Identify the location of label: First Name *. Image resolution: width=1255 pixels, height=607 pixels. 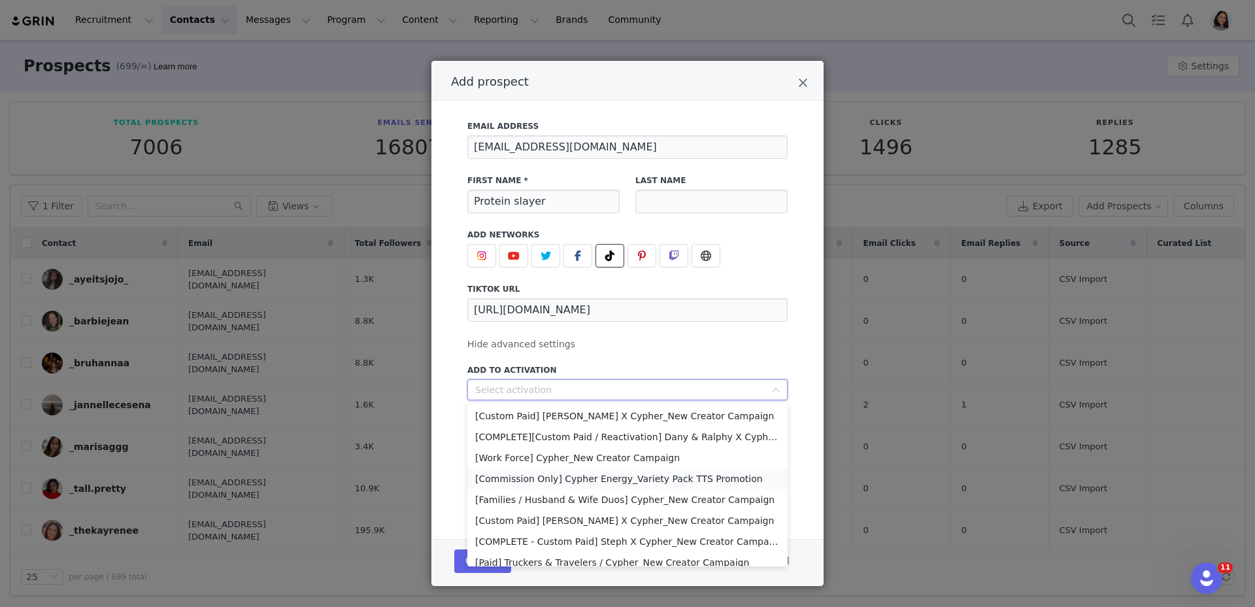
(543, 180).